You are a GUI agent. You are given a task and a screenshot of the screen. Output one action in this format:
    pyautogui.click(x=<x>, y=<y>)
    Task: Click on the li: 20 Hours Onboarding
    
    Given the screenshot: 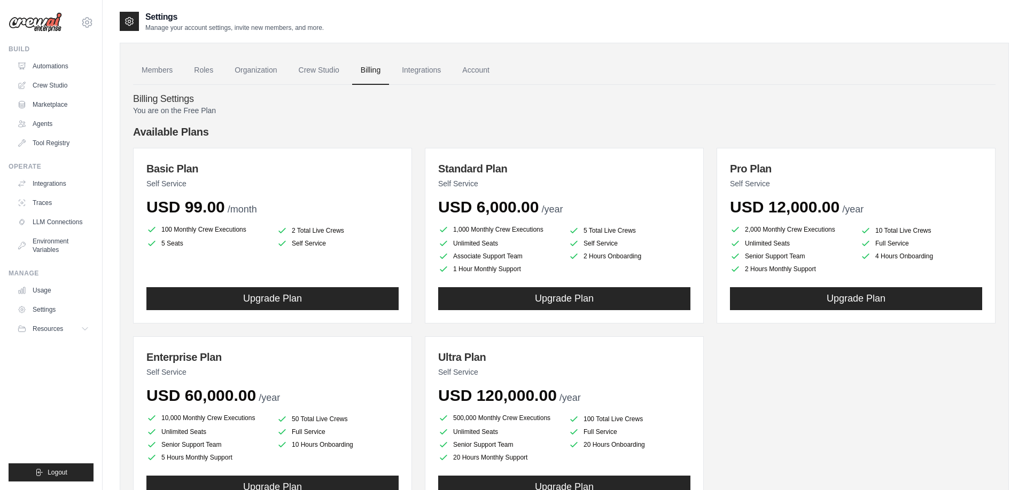 What is the action you would take?
    pyautogui.click(x=629, y=445)
    